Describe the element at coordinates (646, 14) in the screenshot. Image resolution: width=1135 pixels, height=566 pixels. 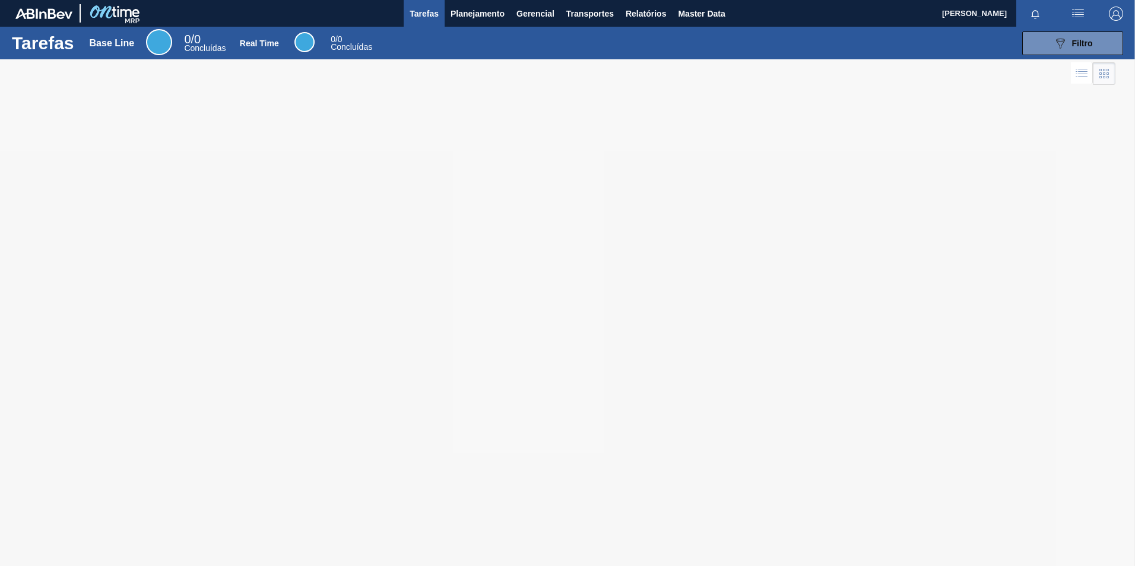
I see `span: Relatórios` at that location.